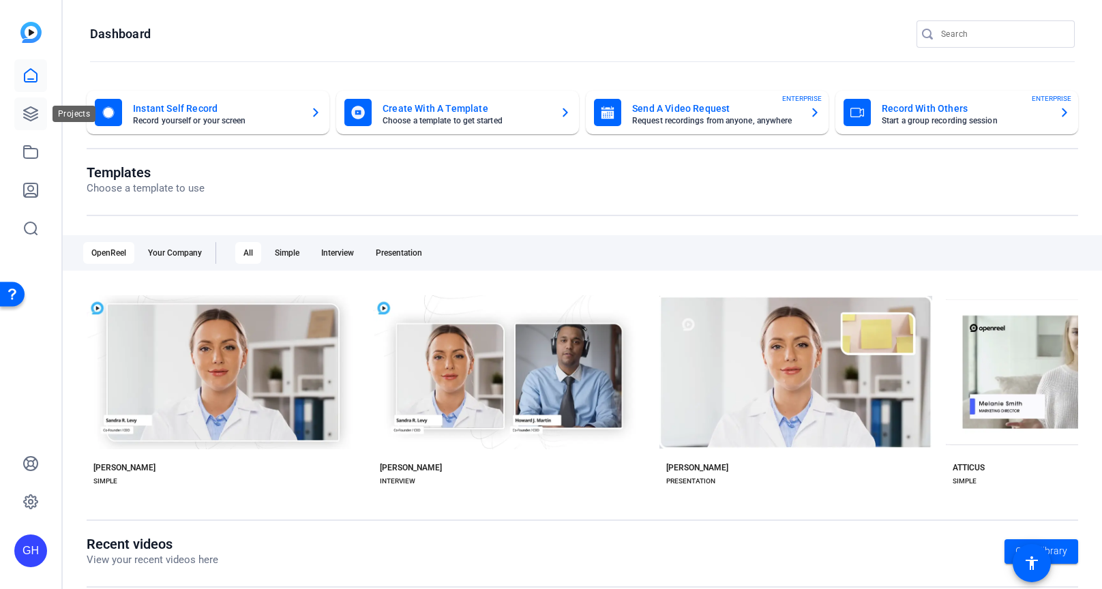 The width and height of the screenshot is (1102, 589). I want to click on h1: Templates, so click(145, 173).